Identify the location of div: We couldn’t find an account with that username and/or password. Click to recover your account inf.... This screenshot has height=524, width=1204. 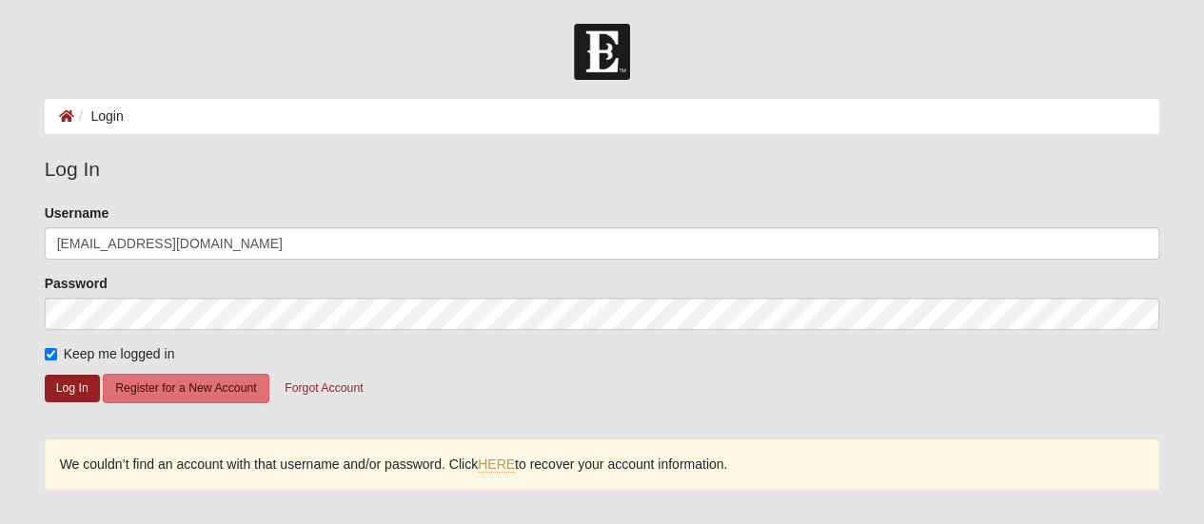
(603, 464).